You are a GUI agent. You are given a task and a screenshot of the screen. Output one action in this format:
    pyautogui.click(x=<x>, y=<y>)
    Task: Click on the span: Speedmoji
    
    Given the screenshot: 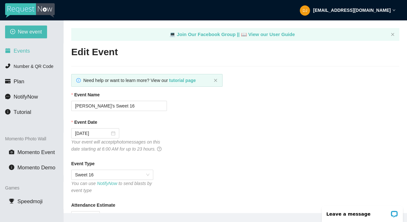 What is the action you would take?
    pyautogui.click(x=30, y=201)
    